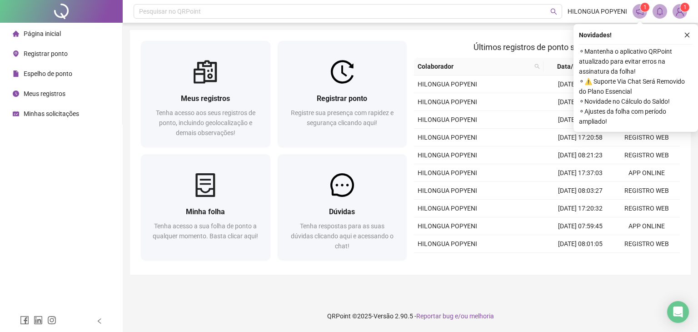  Describe the element at coordinates (16, 94) in the screenshot. I see `span: clock-circle` at that location.